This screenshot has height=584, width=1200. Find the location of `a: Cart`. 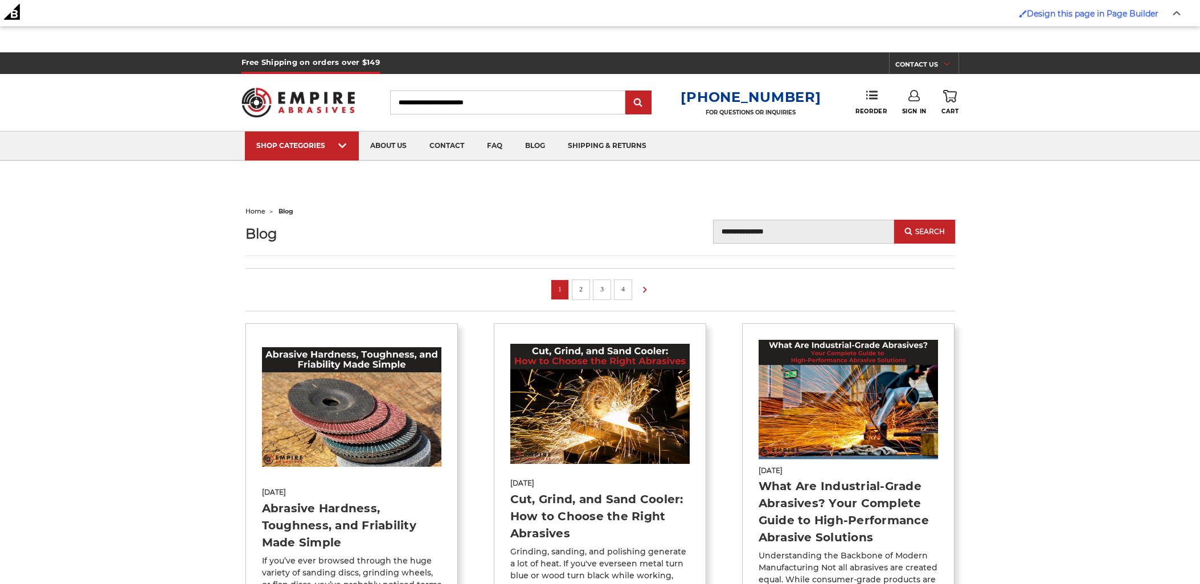

a: Cart is located at coordinates (950, 103).